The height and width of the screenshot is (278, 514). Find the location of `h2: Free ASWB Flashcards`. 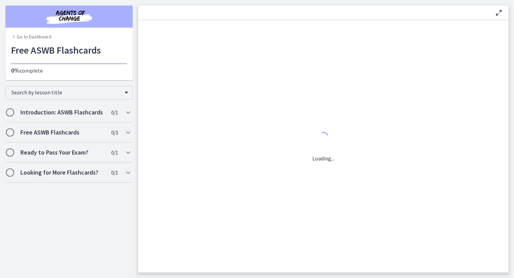

h2: Free ASWB Flashcards is located at coordinates (63, 132).